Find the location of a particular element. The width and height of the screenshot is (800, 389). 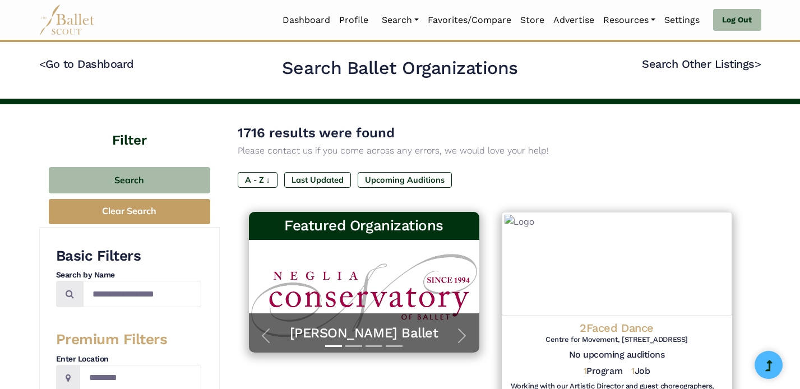

h3: Premium Filters is located at coordinates (128, 340).